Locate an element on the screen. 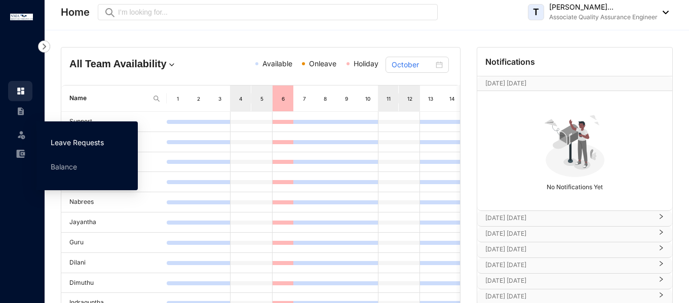 The width and height of the screenshot is (689, 303). h4: All Team Availability is located at coordinates (133, 64).